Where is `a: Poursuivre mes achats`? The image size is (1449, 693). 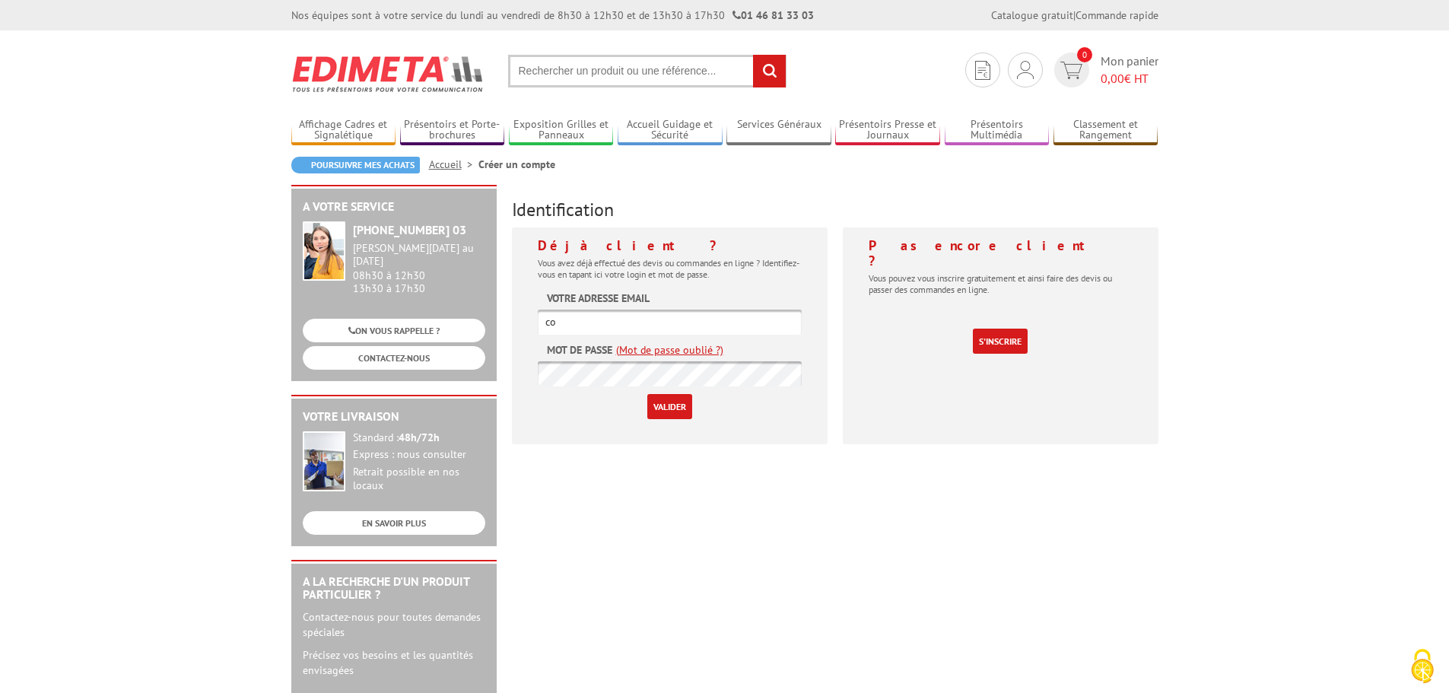
a: Poursuivre mes achats is located at coordinates (355, 165).